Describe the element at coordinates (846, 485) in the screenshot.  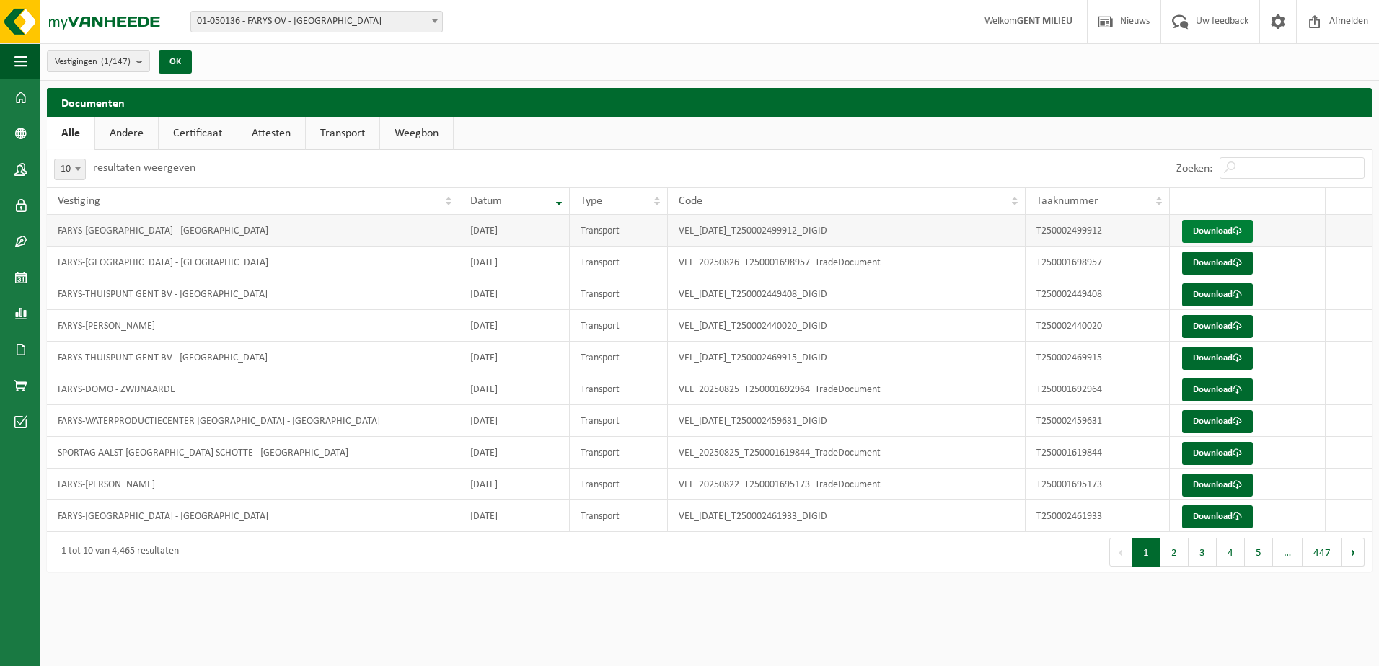
I see `td: VEL_20250822_T250001695173_TradeDocument` at that location.